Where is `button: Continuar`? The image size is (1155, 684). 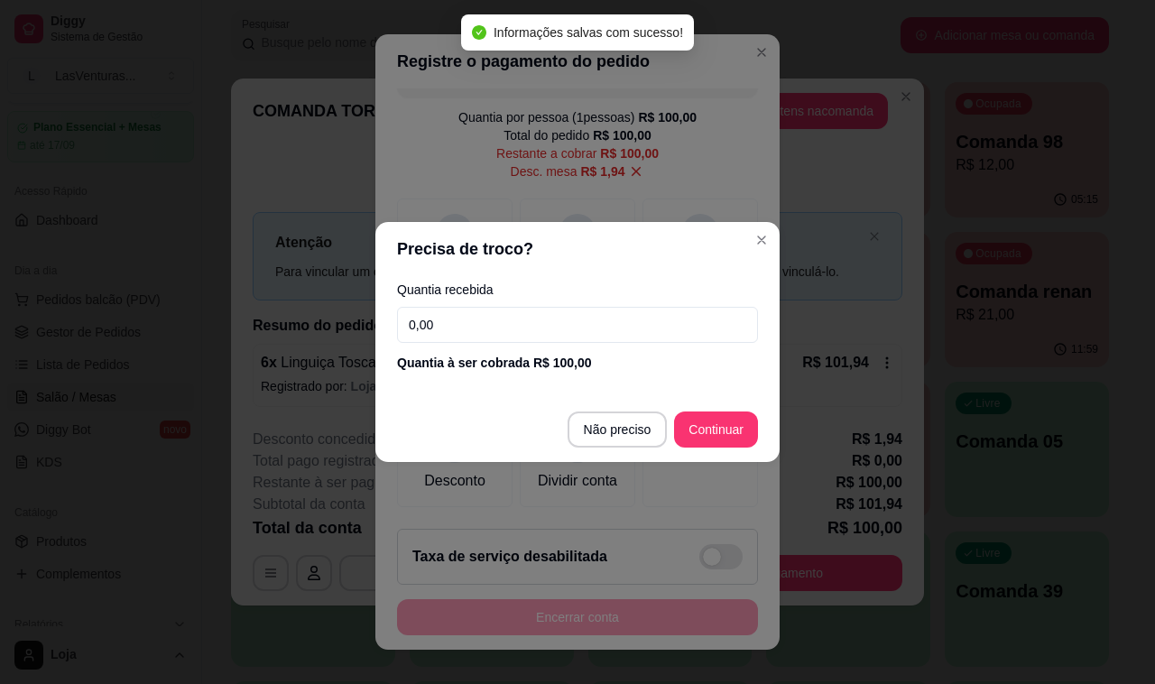 button: Continuar is located at coordinates (716, 430).